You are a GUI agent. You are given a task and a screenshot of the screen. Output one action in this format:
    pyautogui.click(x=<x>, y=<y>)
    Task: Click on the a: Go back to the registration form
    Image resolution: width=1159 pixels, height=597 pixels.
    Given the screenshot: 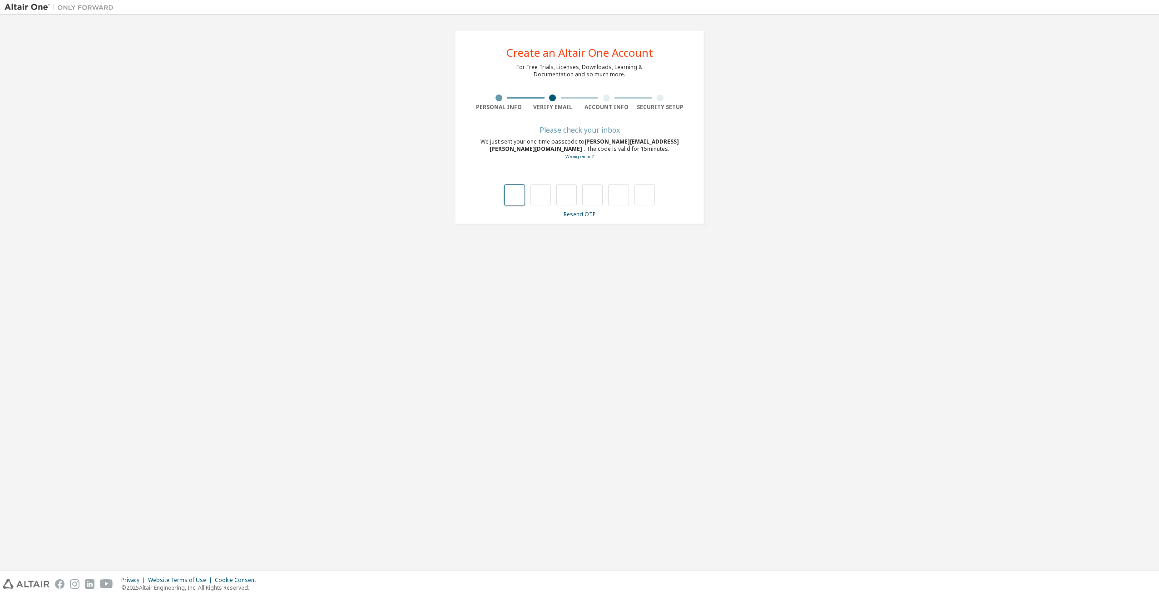 What is the action you would take?
    pyautogui.click(x=580, y=156)
    